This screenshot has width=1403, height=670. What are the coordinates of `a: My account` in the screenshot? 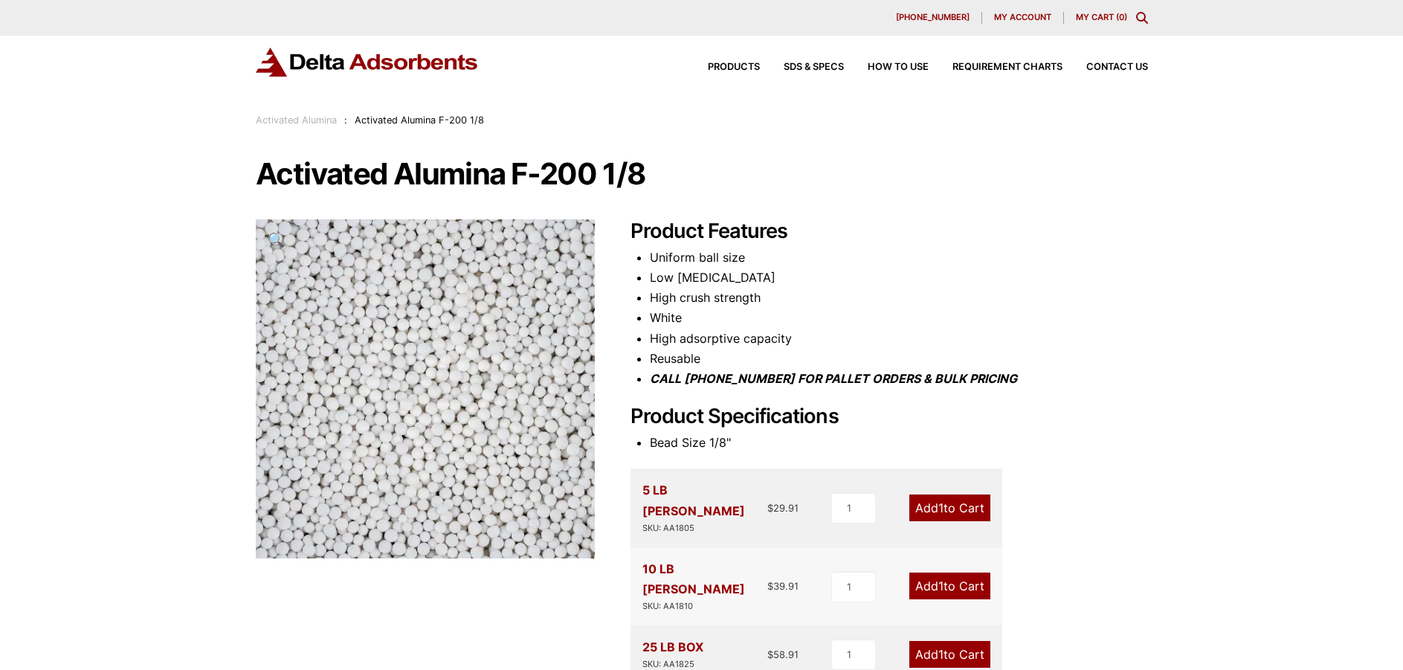 It's located at (1023, 18).